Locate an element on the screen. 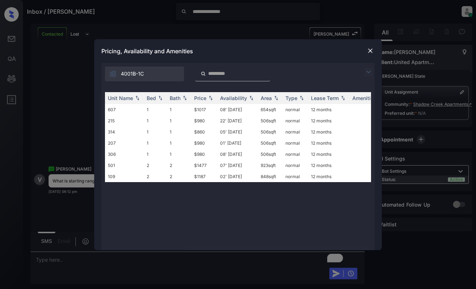 The width and height of the screenshot is (476, 289). td: $1187 is located at coordinates (204, 176).